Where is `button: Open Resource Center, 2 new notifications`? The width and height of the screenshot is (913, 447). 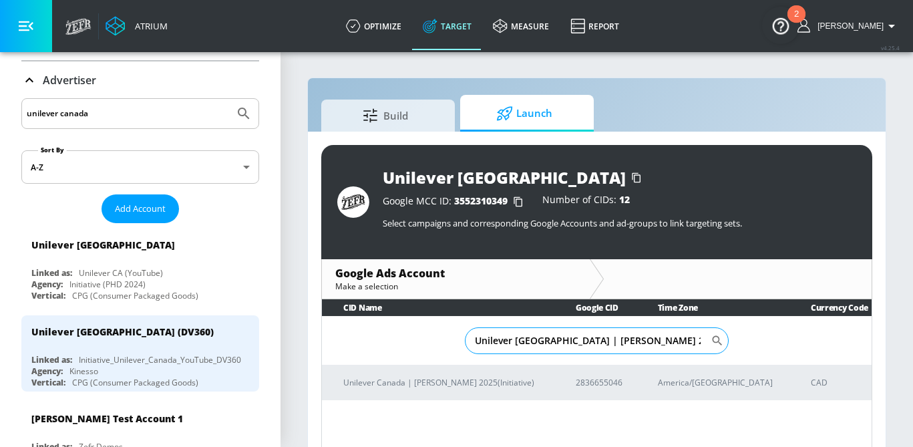
button: Open Resource Center, 2 new notifications is located at coordinates (780, 25).